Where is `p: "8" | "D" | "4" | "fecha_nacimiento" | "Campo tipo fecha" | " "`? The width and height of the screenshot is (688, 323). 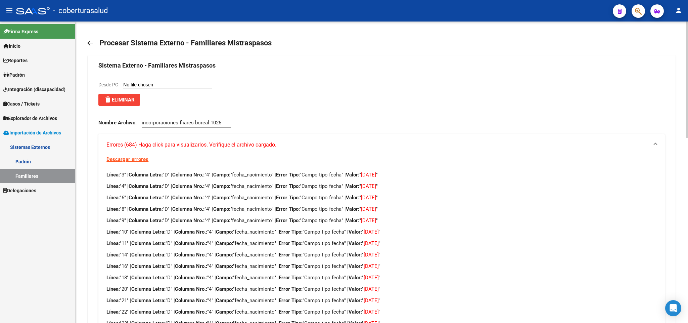 p: "8" | "D" | "4" | "fecha_nacimiento" | "Campo tipo fecha" | " " is located at coordinates (381, 209).